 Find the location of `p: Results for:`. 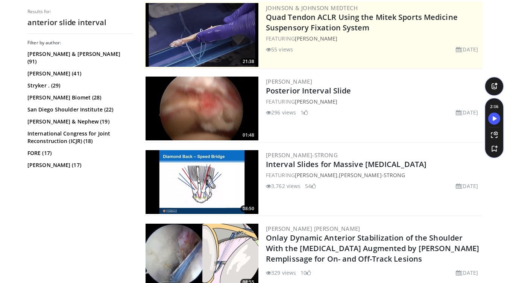

p: Results for: is located at coordinates (80, 12).